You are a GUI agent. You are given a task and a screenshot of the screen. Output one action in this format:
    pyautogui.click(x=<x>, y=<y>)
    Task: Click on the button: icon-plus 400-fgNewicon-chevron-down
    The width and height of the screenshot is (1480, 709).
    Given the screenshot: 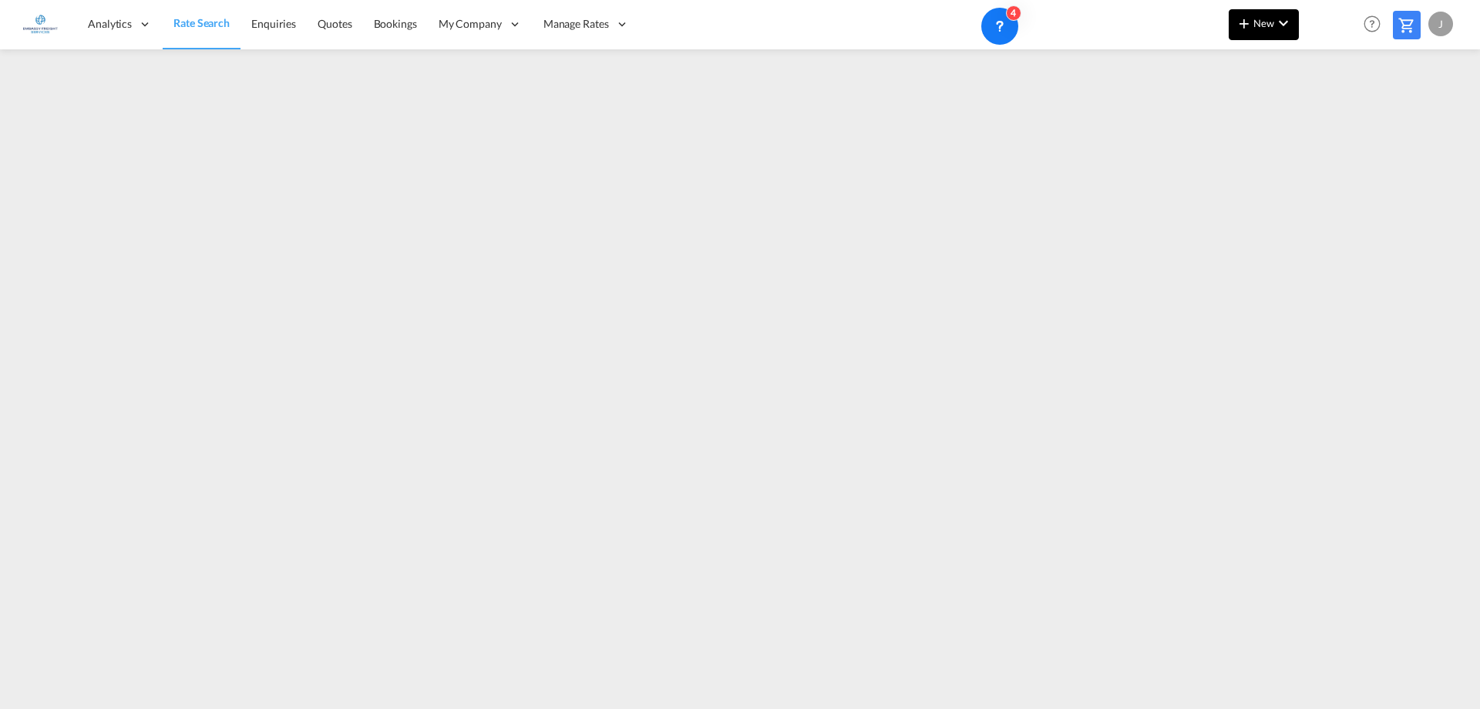 What is the action you would take?
    pyautogui.click(x=1264, y=25)
    